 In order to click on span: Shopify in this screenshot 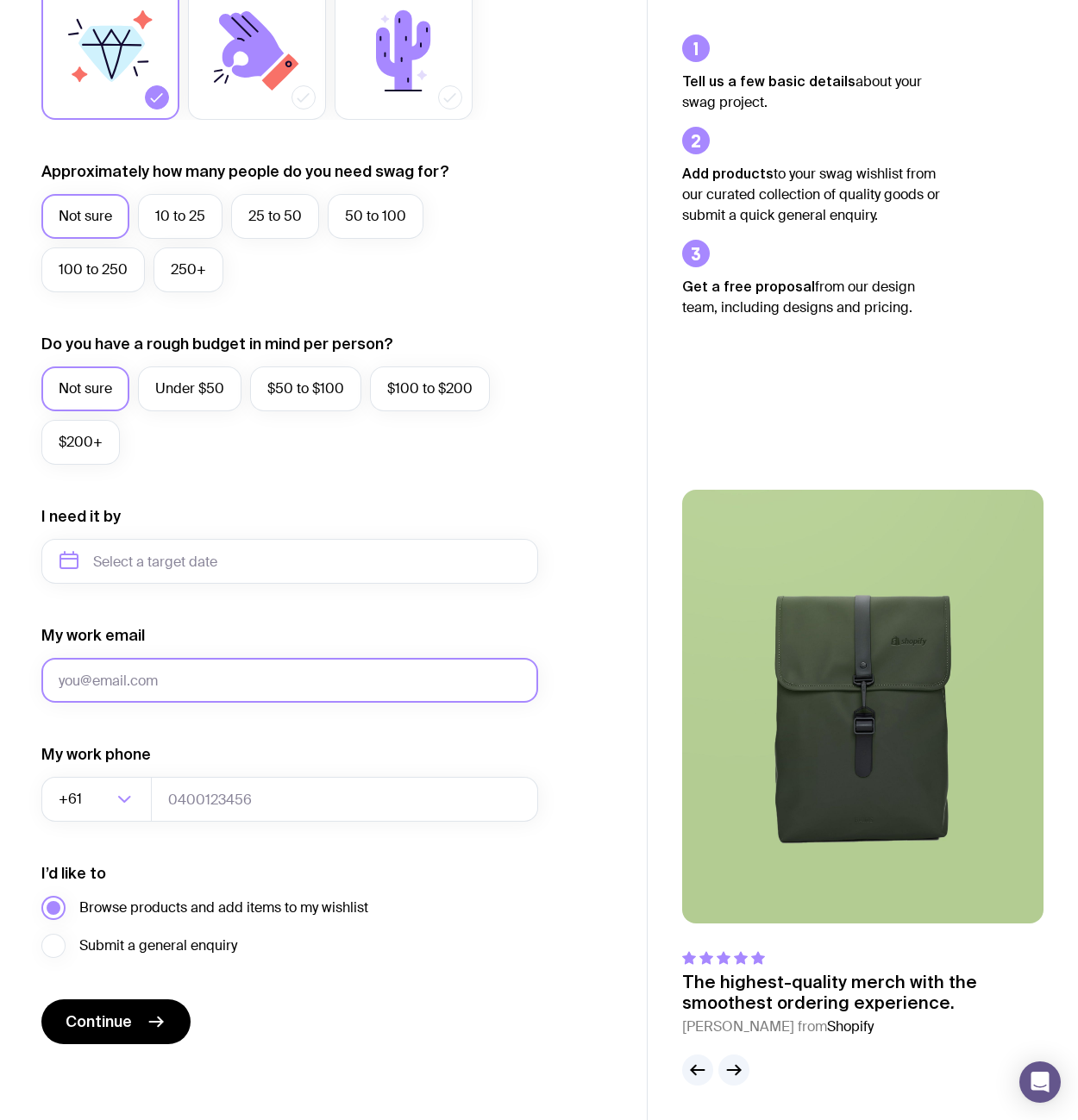, I will do `click(850, 1026)`.